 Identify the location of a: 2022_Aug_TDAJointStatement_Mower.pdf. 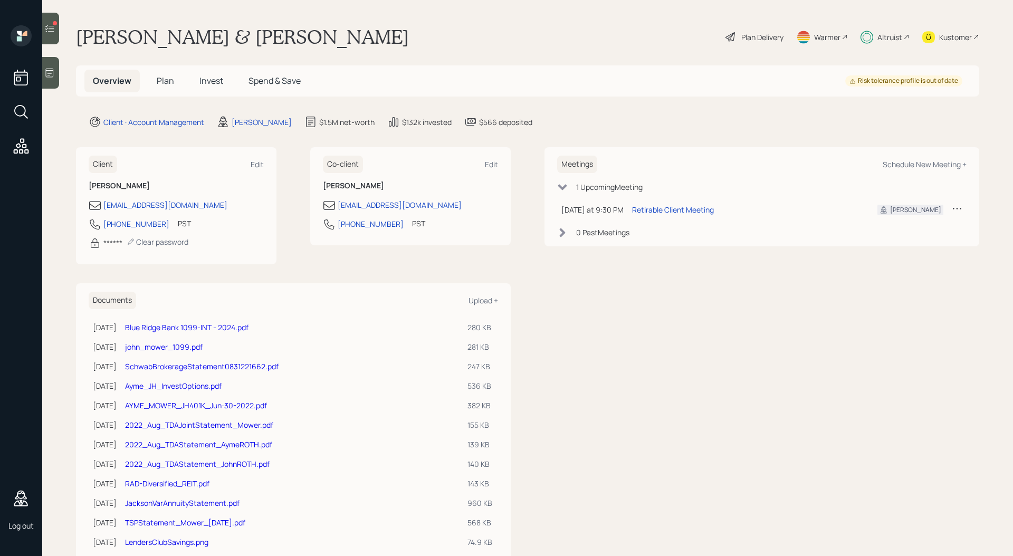
(199, 425).